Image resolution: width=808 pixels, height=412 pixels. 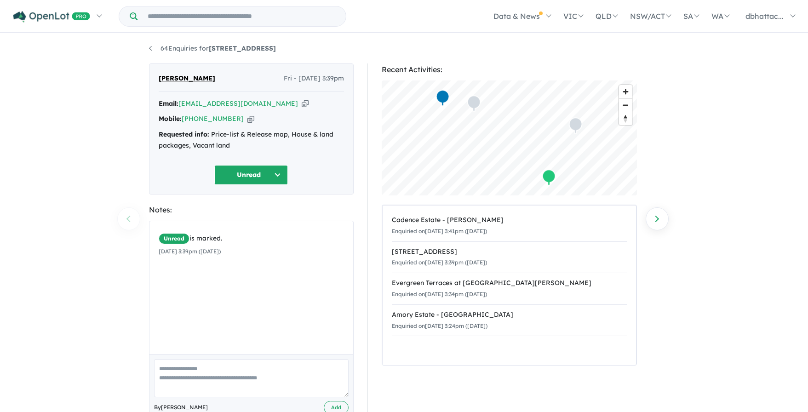 What do you see at coordinates (626, 118) in the screenshot?
I see `button: Reset bearing to north` at bounding box center [626, 118].